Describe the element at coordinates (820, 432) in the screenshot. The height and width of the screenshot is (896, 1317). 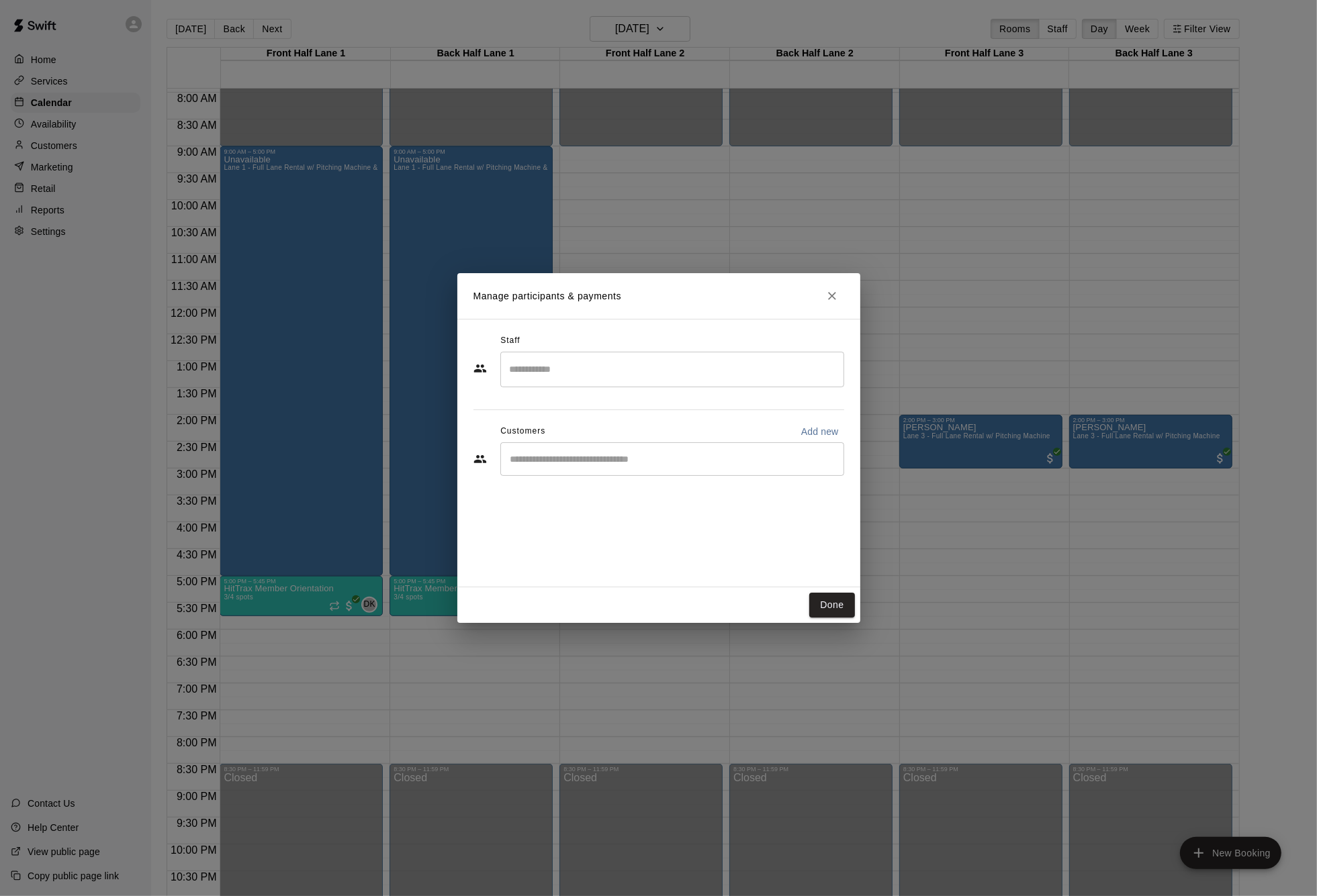
I see `p: Add new` at that location.